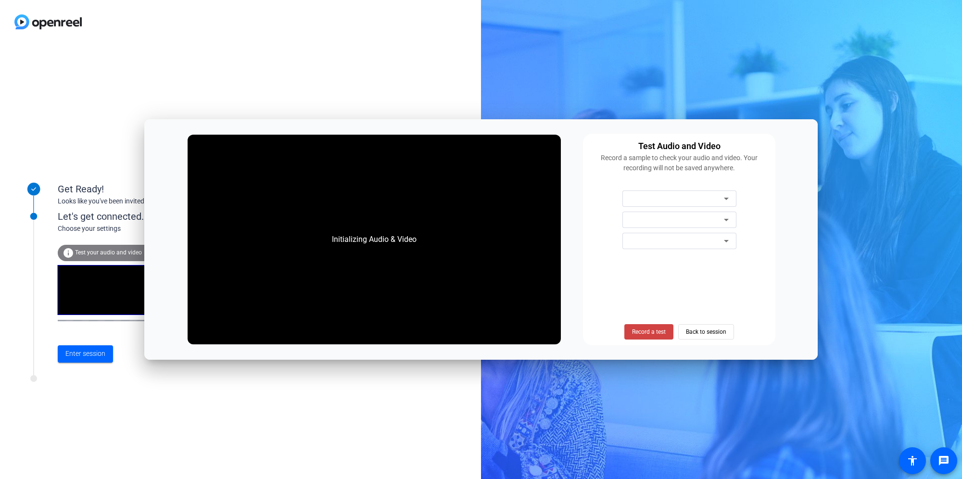 This screenshot has width=962, height=479. Describe the element at coordinates (649, 332) in the screenshot. I see `button: Record a test` at that location.